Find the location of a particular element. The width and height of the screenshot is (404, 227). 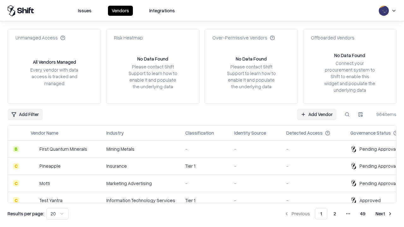

button: 1 is located at coordinates (321, 214).